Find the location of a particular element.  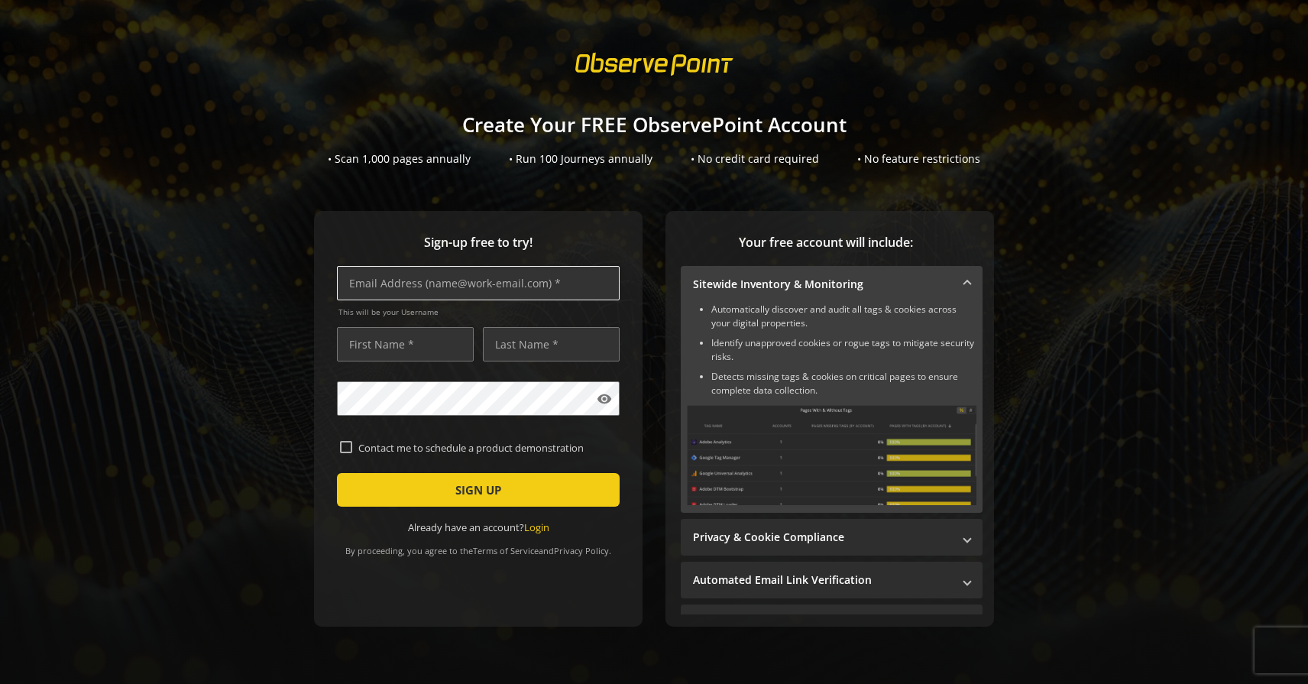

span: This will be your Username is located at coordinates (479, 312).